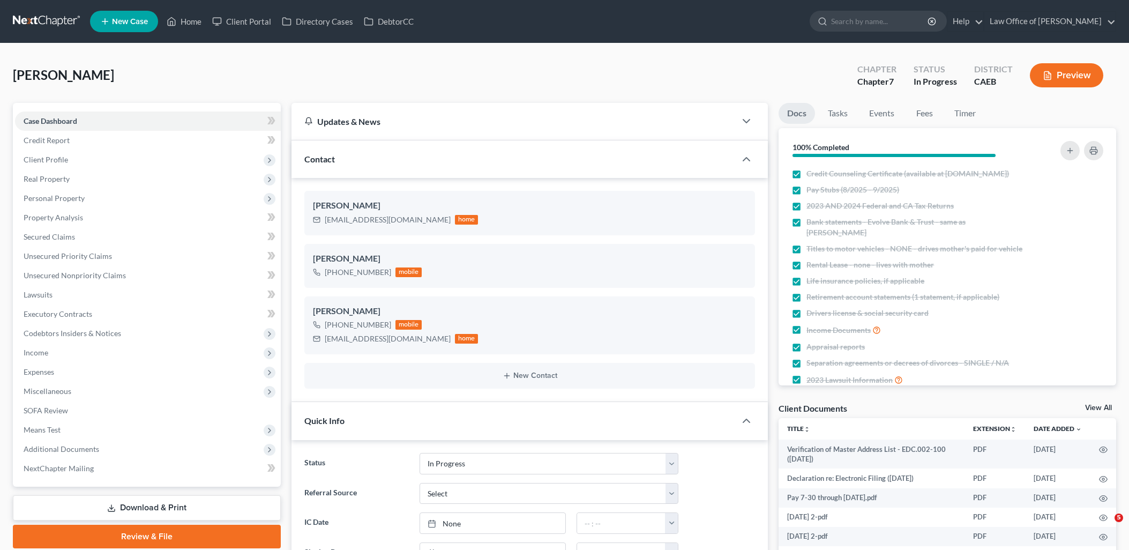 This screenshot has height=550, width=1129. What do you see at coordinates (68, 256) in the screenshot?
I see `span: Unsecured Priority Claims` at bounding box center [68, 256].